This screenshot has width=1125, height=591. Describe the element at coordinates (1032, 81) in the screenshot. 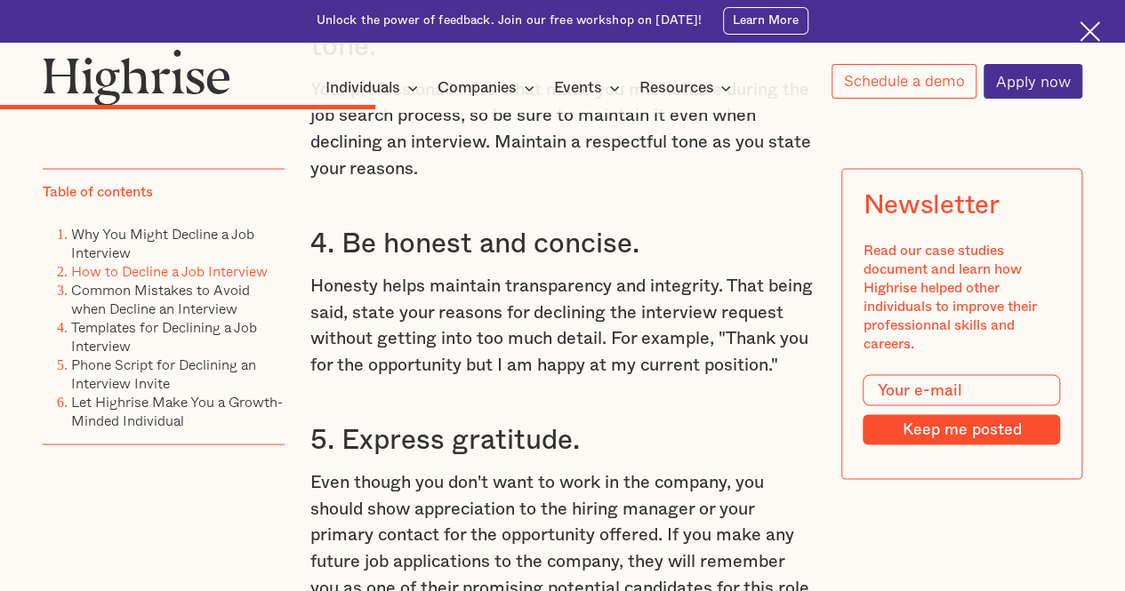

I see `a: Apply now` at that location.